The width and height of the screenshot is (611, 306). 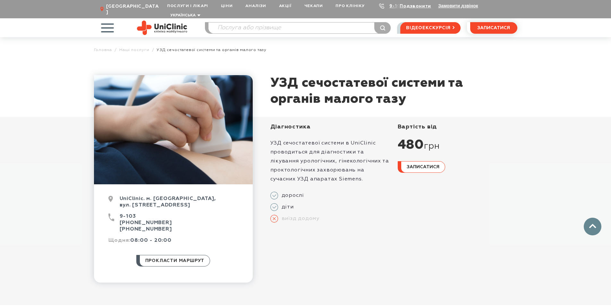 I want to click on span: Українська, so click(x=183, y=15).